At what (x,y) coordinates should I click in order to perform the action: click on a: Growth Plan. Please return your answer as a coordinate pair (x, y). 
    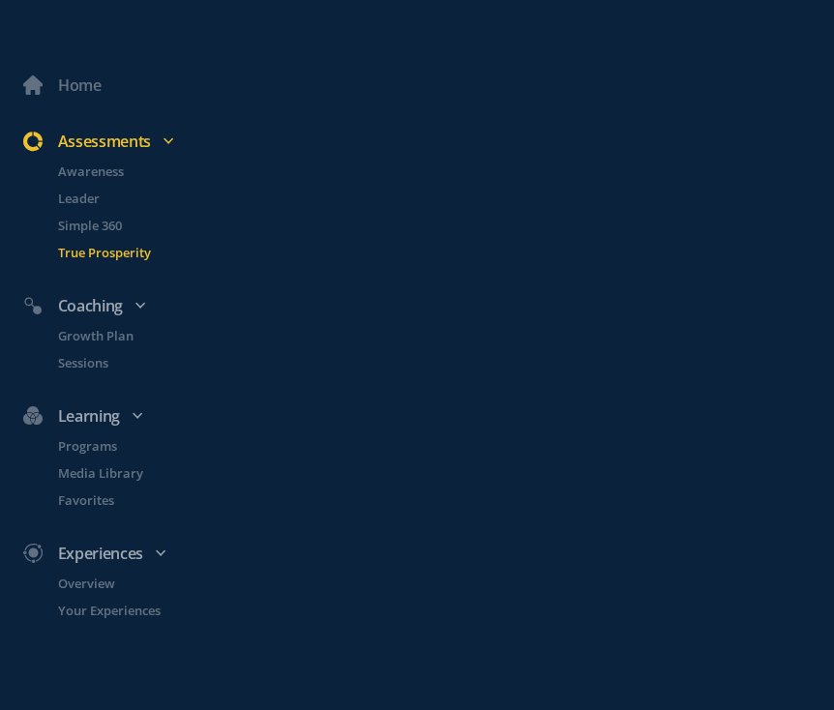
    Looking at the image, I should click on (435, 336).